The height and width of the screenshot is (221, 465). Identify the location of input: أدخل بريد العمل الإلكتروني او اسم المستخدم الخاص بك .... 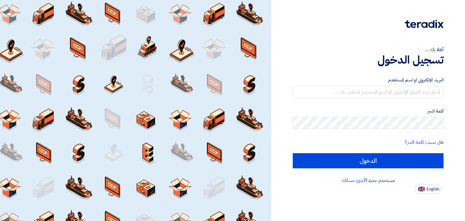
(368, 92).